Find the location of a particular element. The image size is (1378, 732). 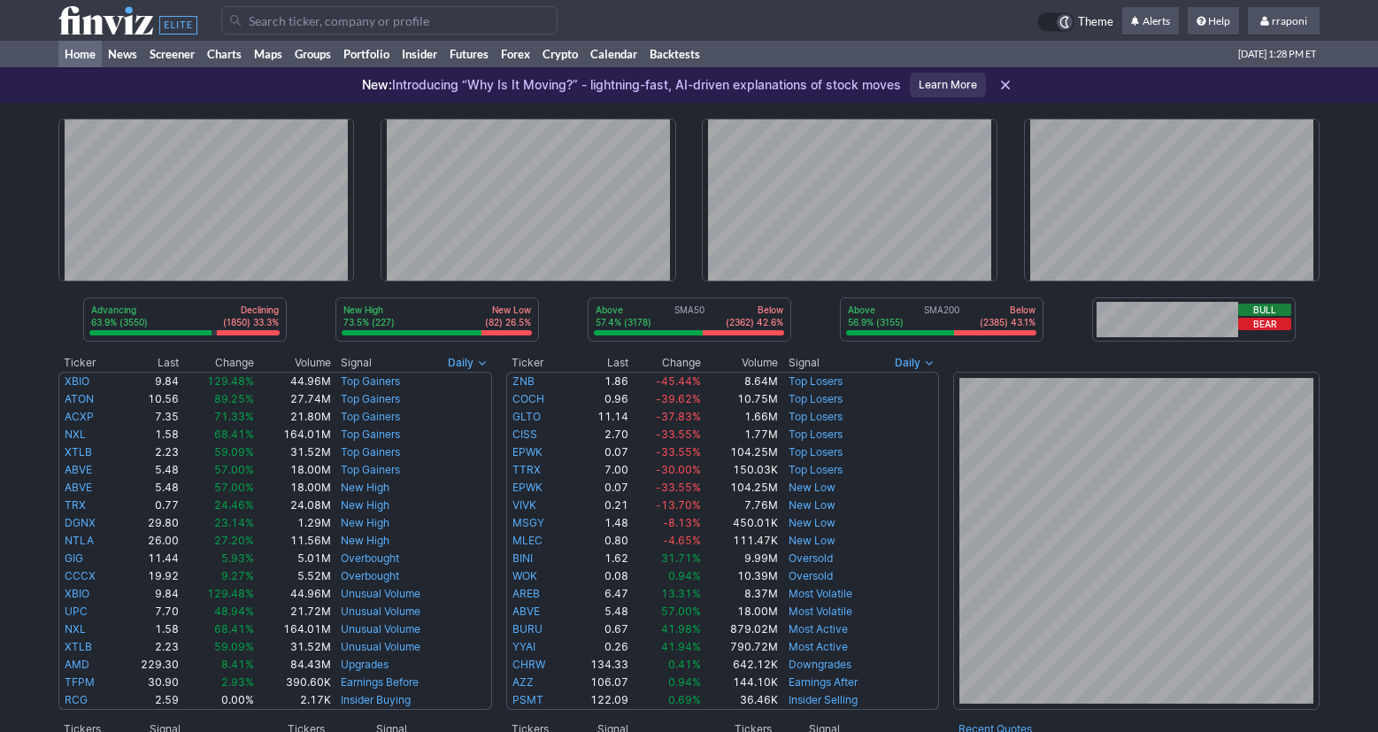

p: 63.9% (3550) is located at coordinates (119, 322).